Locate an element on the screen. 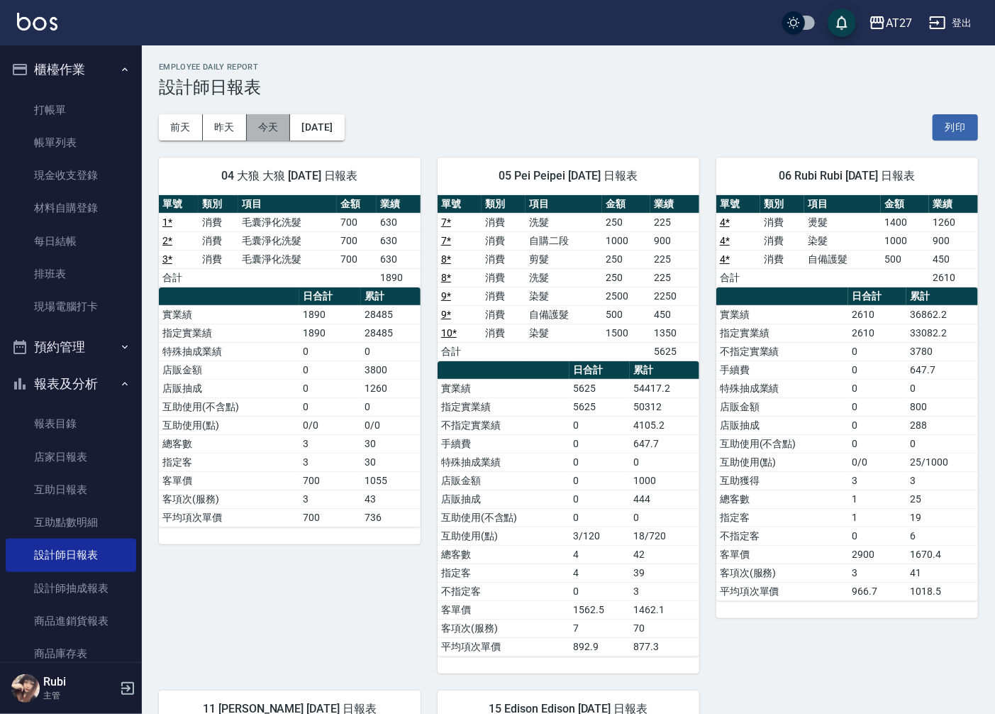 The image size is (995, 714). th: 業績 is located at coordinates (954, 204).